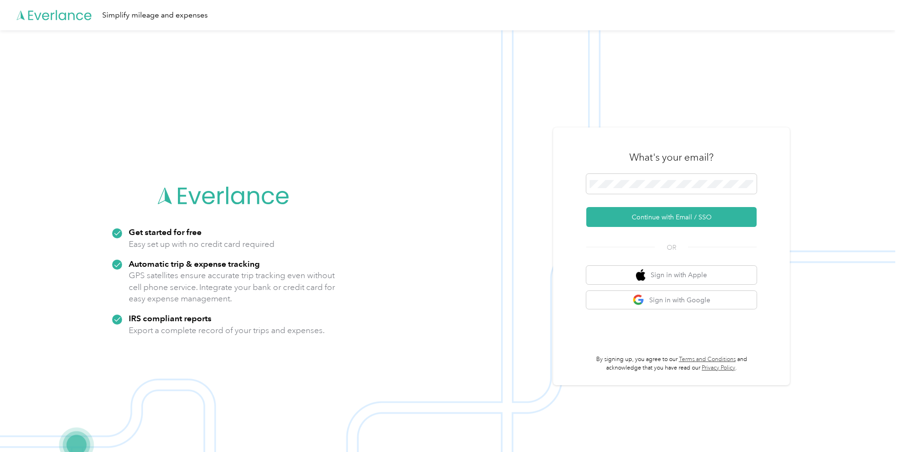 This screenshot has height=452, width=900. What do you see at coordinates (672, 157) in the screenshot?
I see `h3: What's your email?` at bounding box center [672, 157].